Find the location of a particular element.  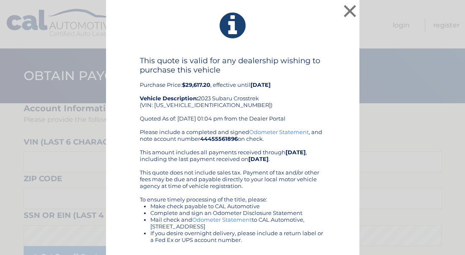

li: Complete and sign an Odometer Disclosure Statement is located at coordinates (238, 213).